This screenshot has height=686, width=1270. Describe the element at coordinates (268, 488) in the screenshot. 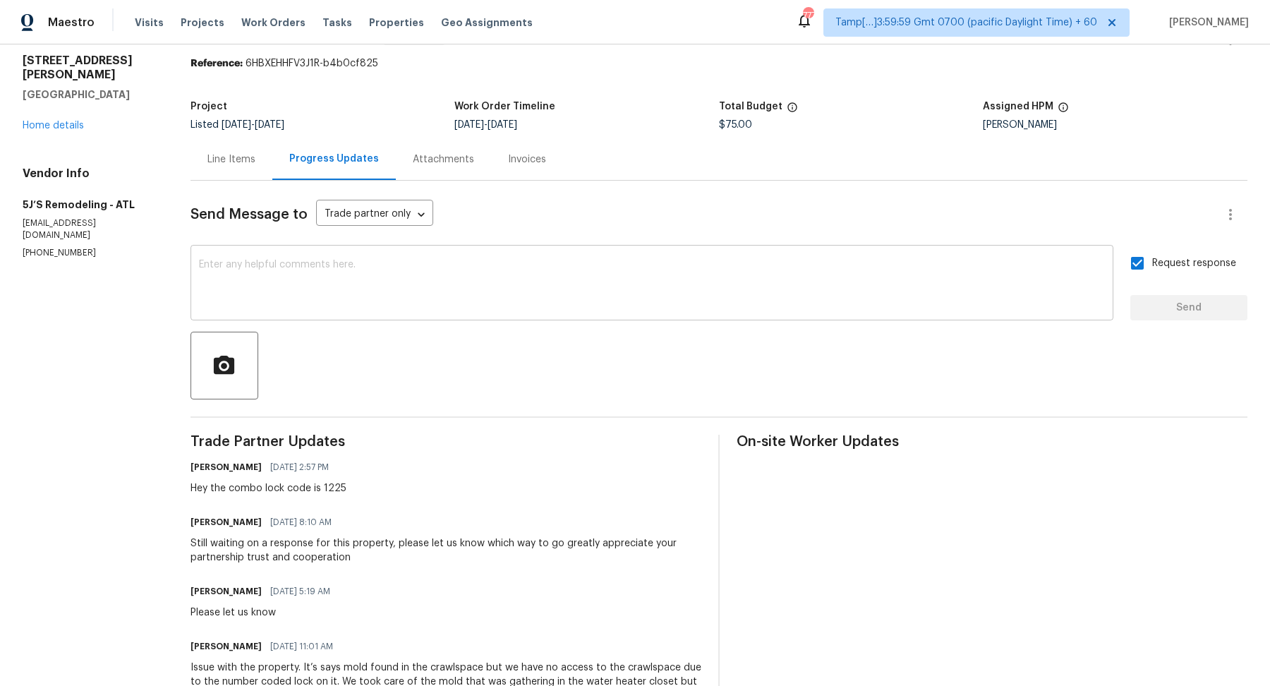

I see `div: Hey the combo lock code is 1225` at that location.